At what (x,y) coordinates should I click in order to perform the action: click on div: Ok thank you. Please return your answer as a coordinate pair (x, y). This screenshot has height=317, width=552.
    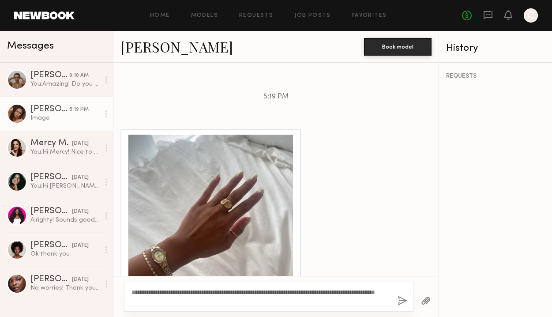
    Looking at the image, I should click on (65, 254).